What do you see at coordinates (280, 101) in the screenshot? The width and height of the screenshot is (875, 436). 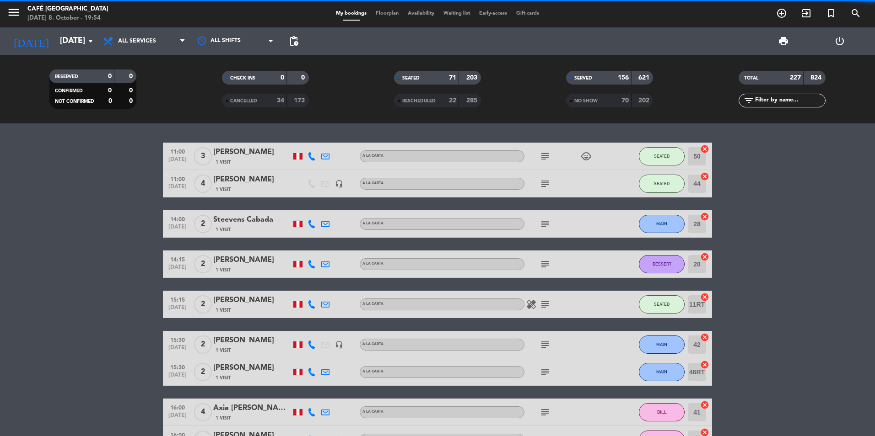 I see `strong: 34` at bounding box center [280, 101].